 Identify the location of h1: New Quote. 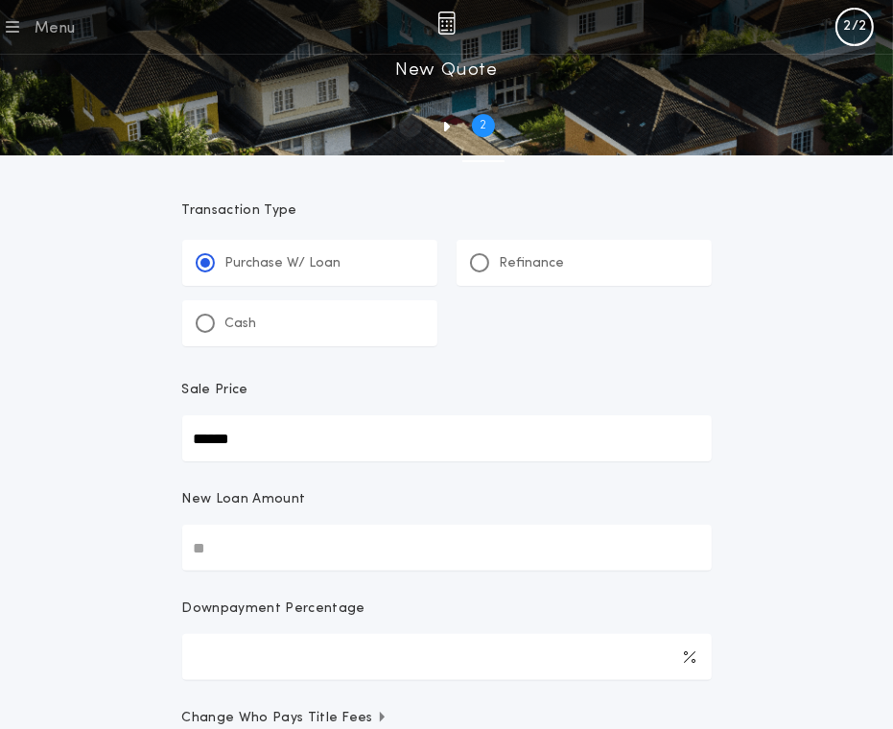
(446, 70).